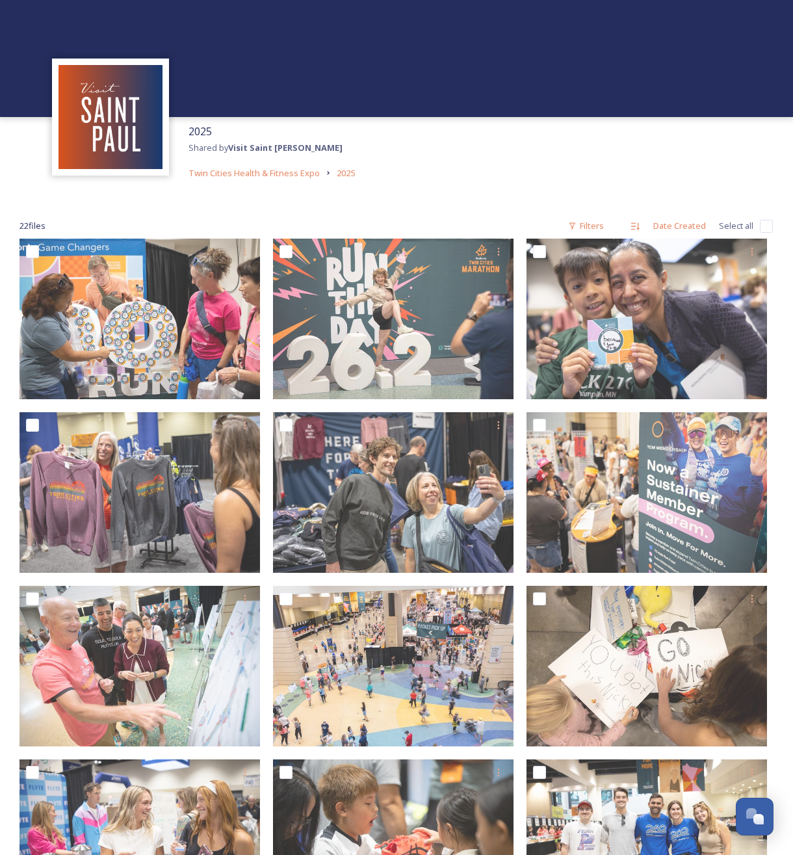 This screenshot has height=855, width=793. What do you see at coordinates (647, 319) in the screenshot?
I see `img: Expo2025-921-Ryan%20Photography%2C%20Twin%20Cities%20in%20Motion.jpg` at bounding box center [647, 319].